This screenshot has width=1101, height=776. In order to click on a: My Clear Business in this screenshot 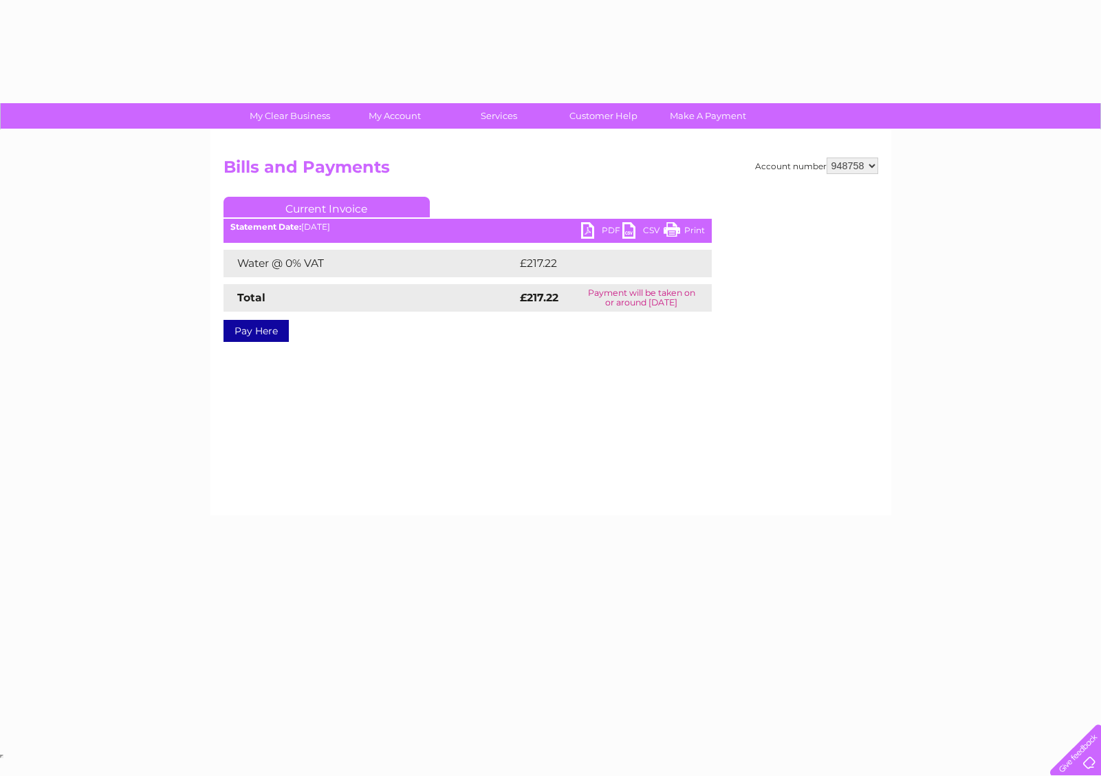, I will do `click(289, 116)`.